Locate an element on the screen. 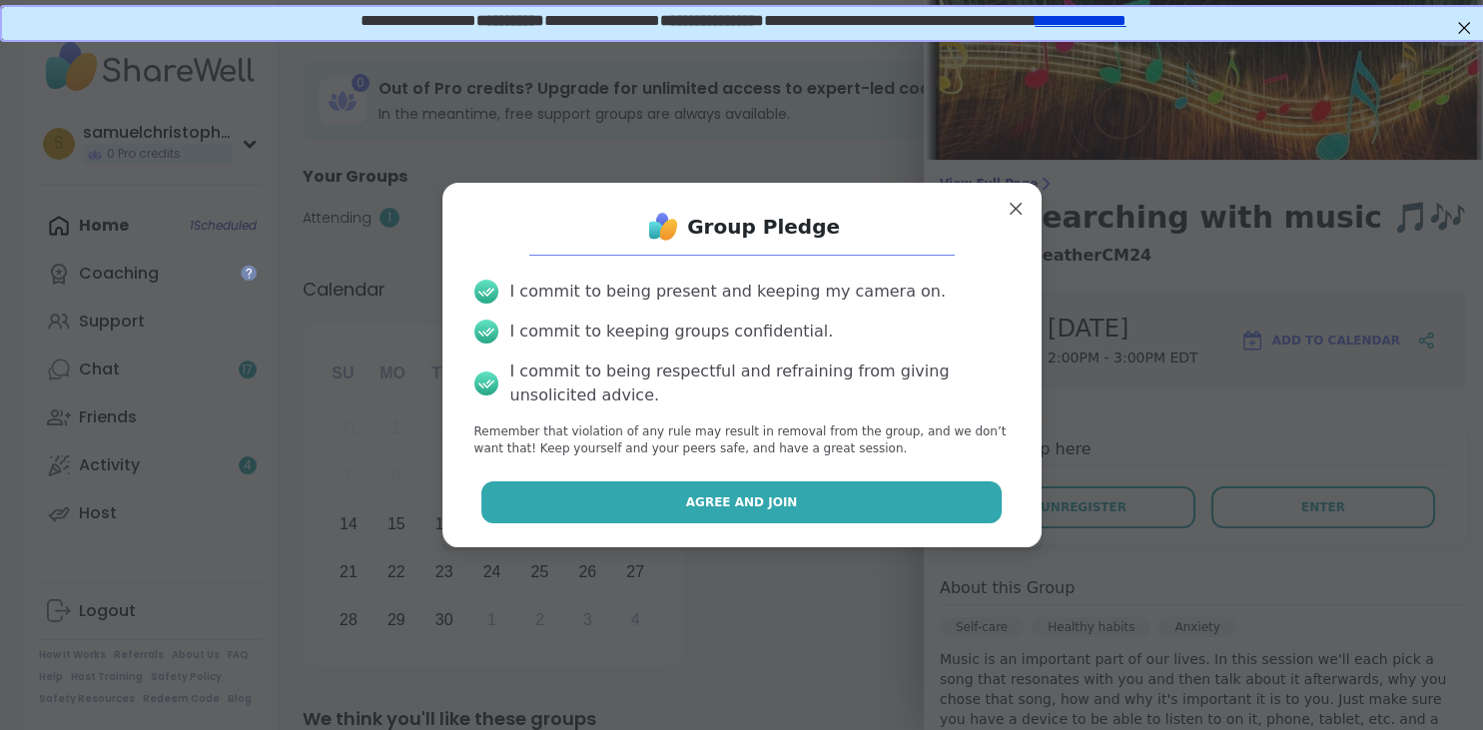  div: I commit to being respectful and refraining from giving unsolicited advice. is located at coordinates (760, 384).